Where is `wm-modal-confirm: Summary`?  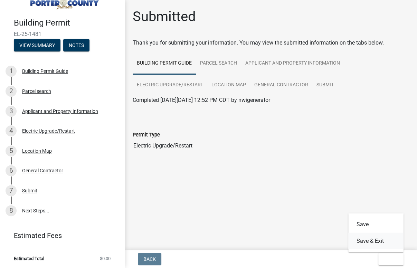 wm-modal-confirm: Summary is located at coordinates (37, 46).